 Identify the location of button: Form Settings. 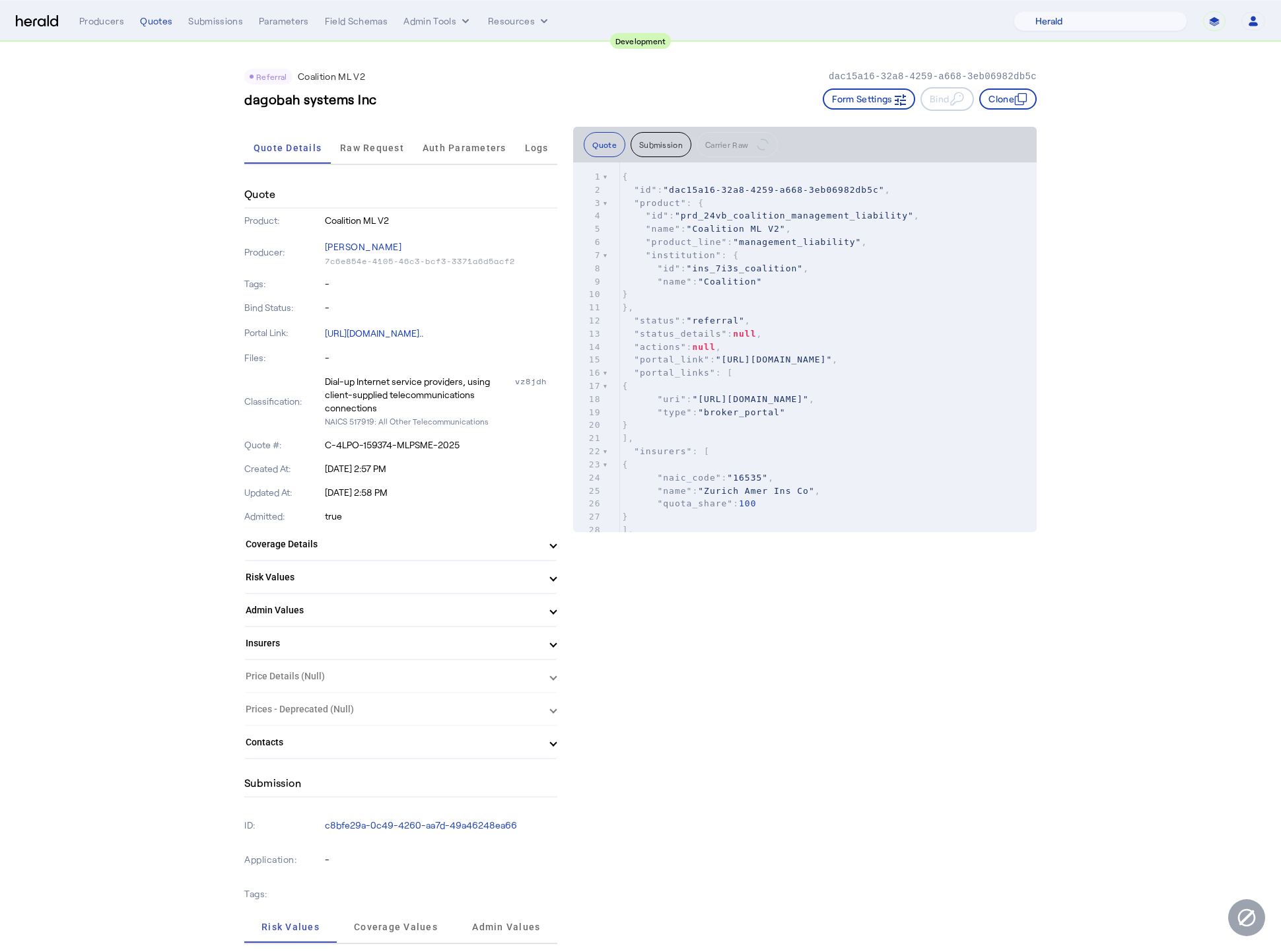
(868, 99).